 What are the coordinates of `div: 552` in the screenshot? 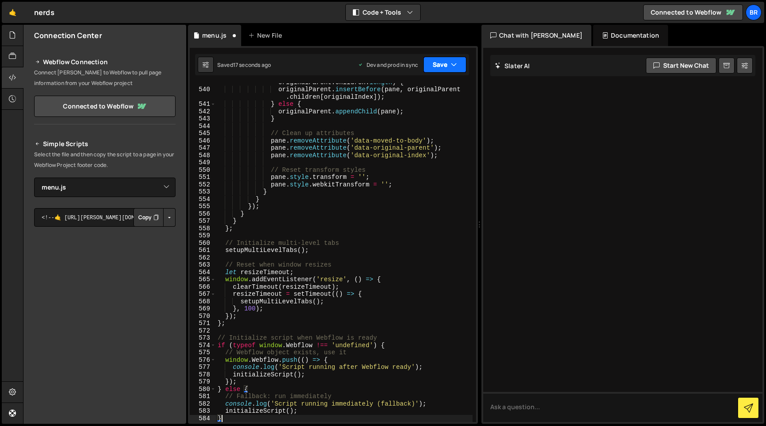 It's located at (202, 185).